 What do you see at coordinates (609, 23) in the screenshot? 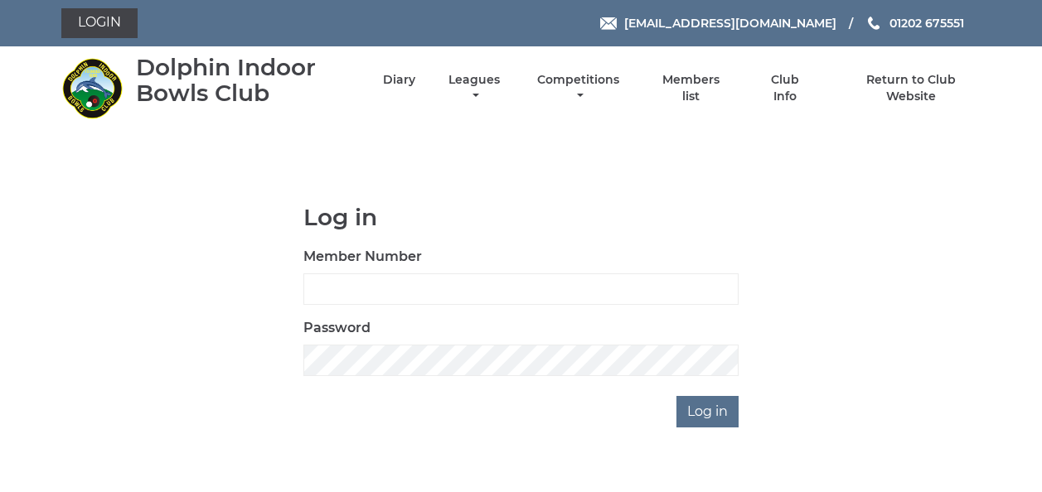
I see `img: Email` at bounding box center [609, 23].